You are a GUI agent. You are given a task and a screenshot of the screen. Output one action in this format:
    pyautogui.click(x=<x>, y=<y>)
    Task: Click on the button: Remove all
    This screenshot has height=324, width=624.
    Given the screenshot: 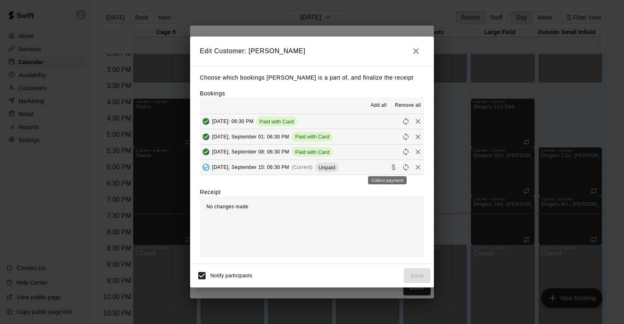 What is the action you would take?
    pyautogui.click(x=408, y=106)
    